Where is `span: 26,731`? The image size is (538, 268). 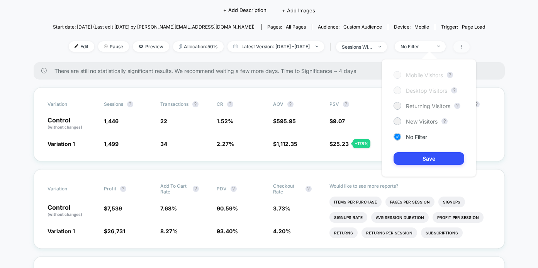 span: 26,731 is located at coordinates (116, 231).